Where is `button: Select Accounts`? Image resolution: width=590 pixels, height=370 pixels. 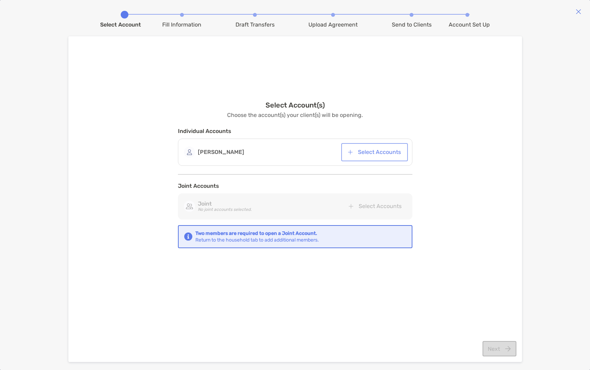 button: Select Accounts is located at coordinates (374, 152).